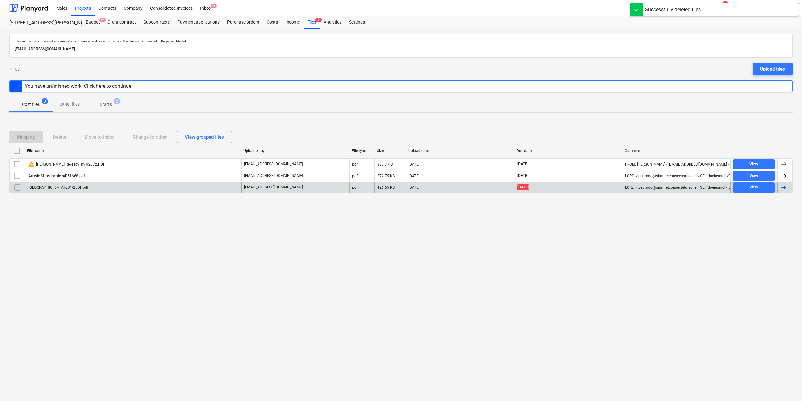  I want to click on div: Payment applications, so click(198, 22).